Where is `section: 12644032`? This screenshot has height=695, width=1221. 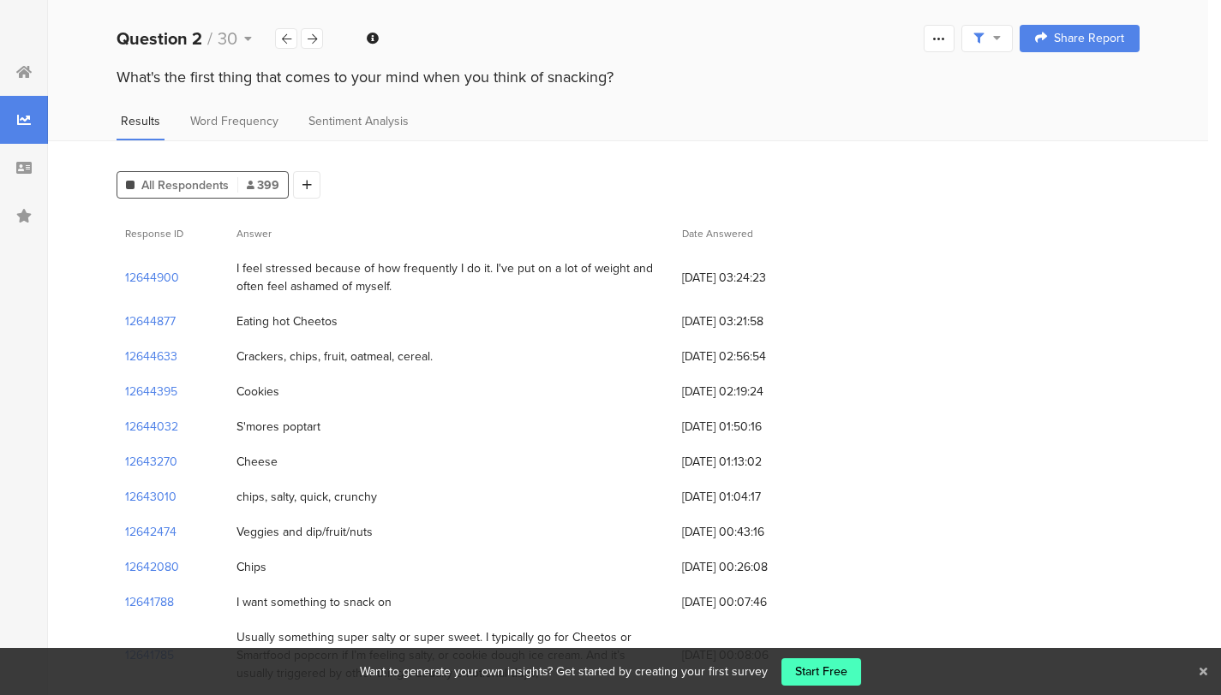 section: 12644032 is located at coordinates (152, 427).